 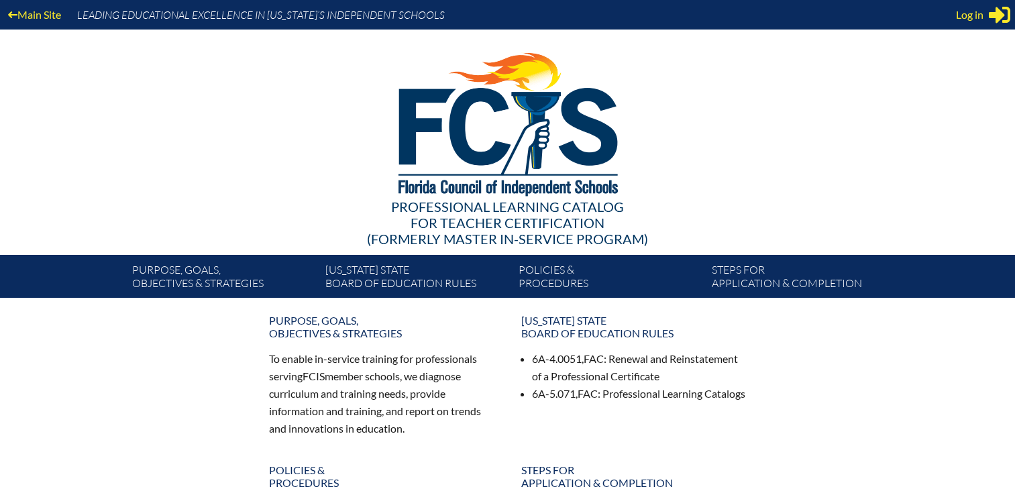 What do you see at coordinates (640, 394) in the screenshot?
I see `li: 6A-5.071, : Professional Learning Catalogs` at bounding box center [640, 394].